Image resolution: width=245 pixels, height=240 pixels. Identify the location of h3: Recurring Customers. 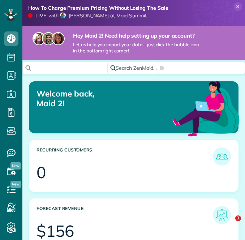
(125, 156).